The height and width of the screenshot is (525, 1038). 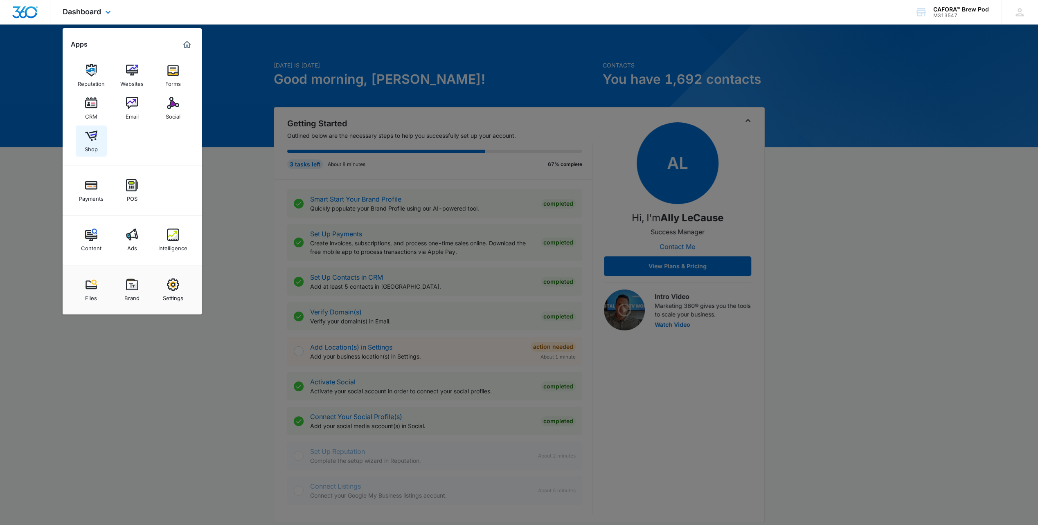 I want to click on h2: Apps, so click(x=79, y=44).